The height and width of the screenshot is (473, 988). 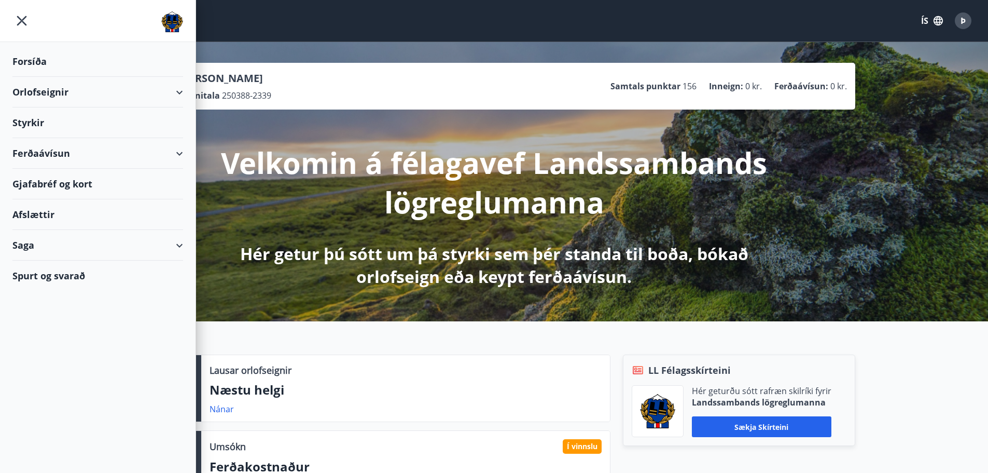 What do you see at coordinates (98, 184) in the screenshot?
I see `div: Gjafabréf og kort` at bounding box center [98, 184].